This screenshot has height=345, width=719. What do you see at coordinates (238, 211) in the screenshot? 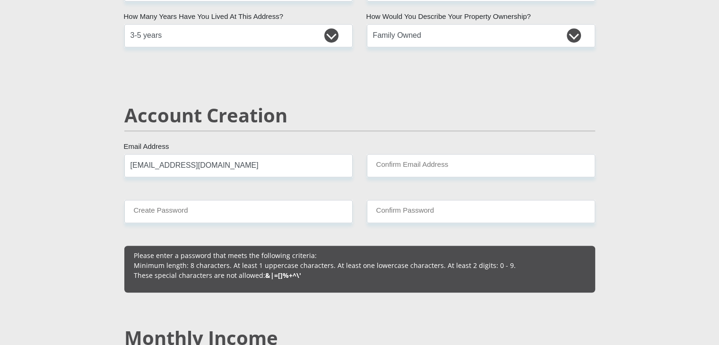
I see `input: Create Password` at bounding box center [238, 211].